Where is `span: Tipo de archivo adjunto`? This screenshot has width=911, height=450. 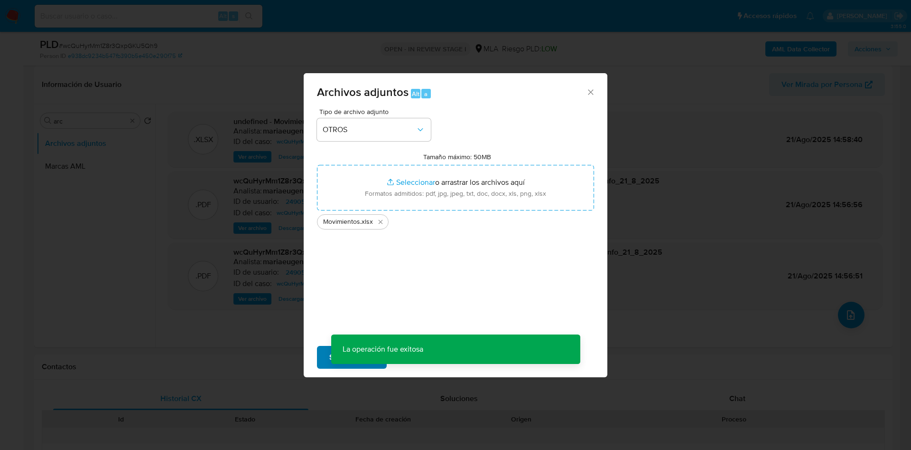 span: Tipo de archivo adjunto is located at coordinates (376, 112).